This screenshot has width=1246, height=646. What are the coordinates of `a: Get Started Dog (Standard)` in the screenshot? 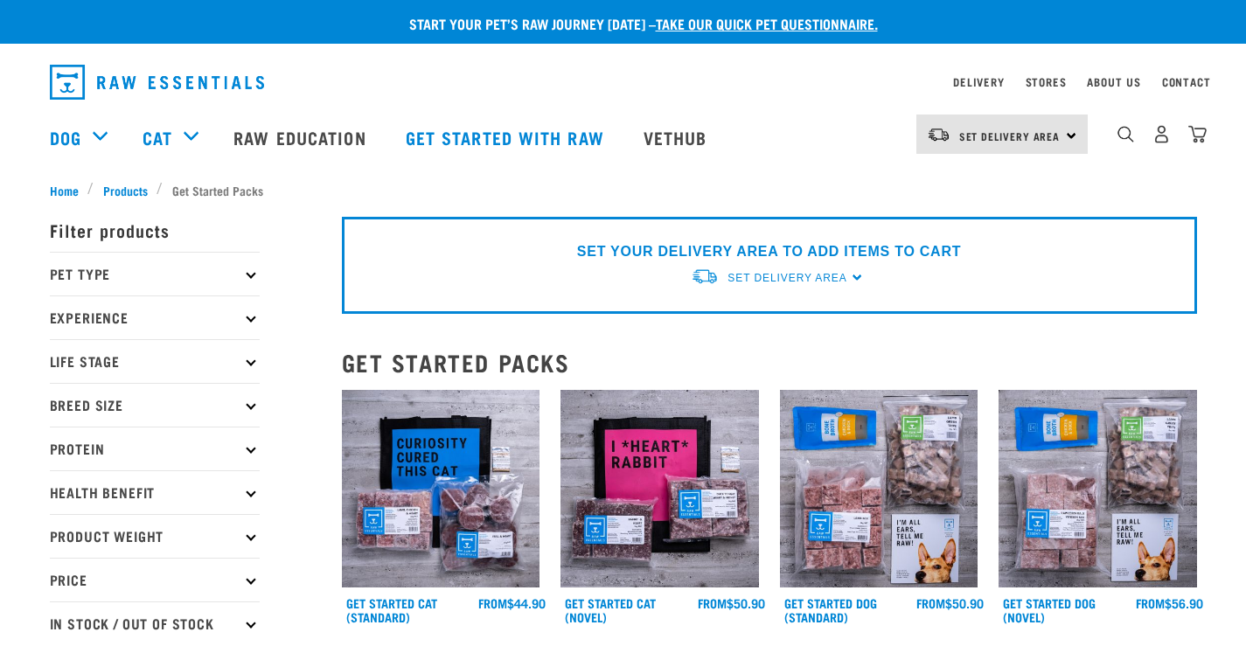 It's located at (830, 609).